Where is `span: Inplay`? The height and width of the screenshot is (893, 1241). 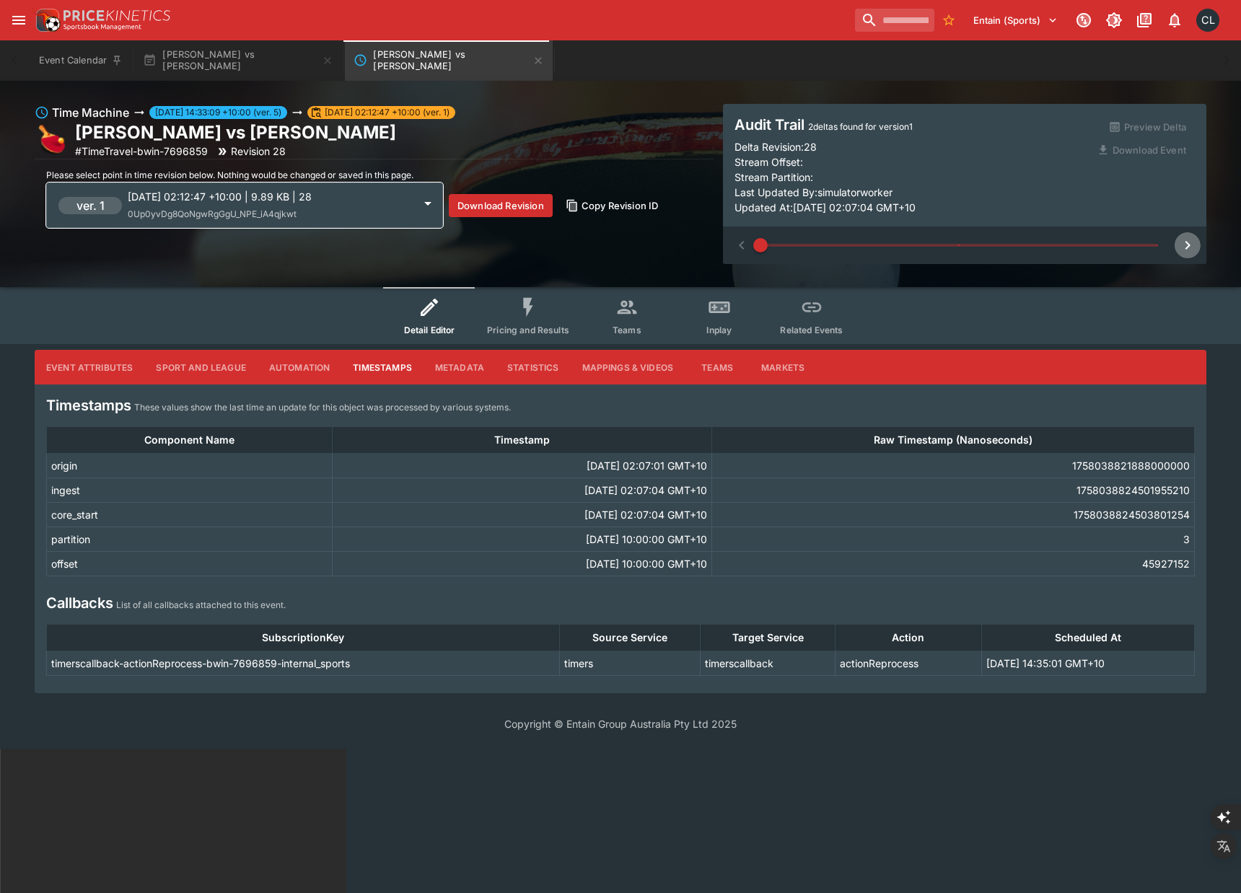
span: Inplay is located at coordinates (719, 330).